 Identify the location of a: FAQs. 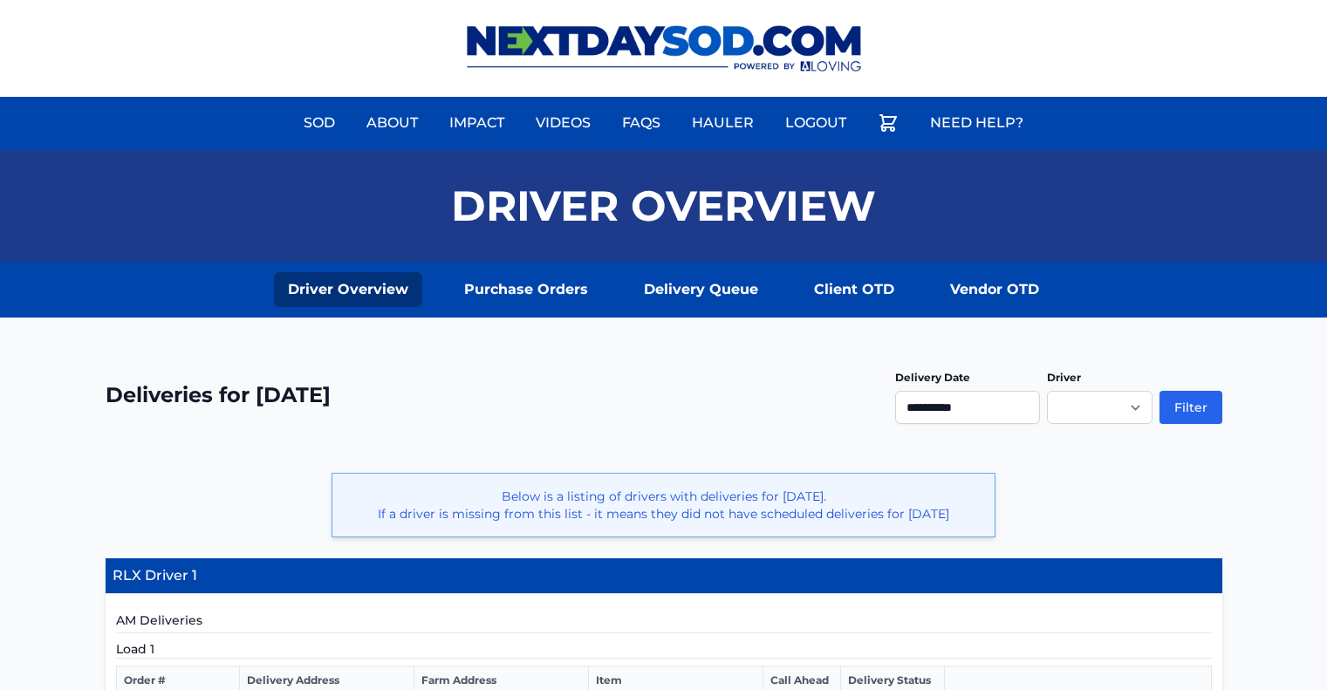
(641, 123).